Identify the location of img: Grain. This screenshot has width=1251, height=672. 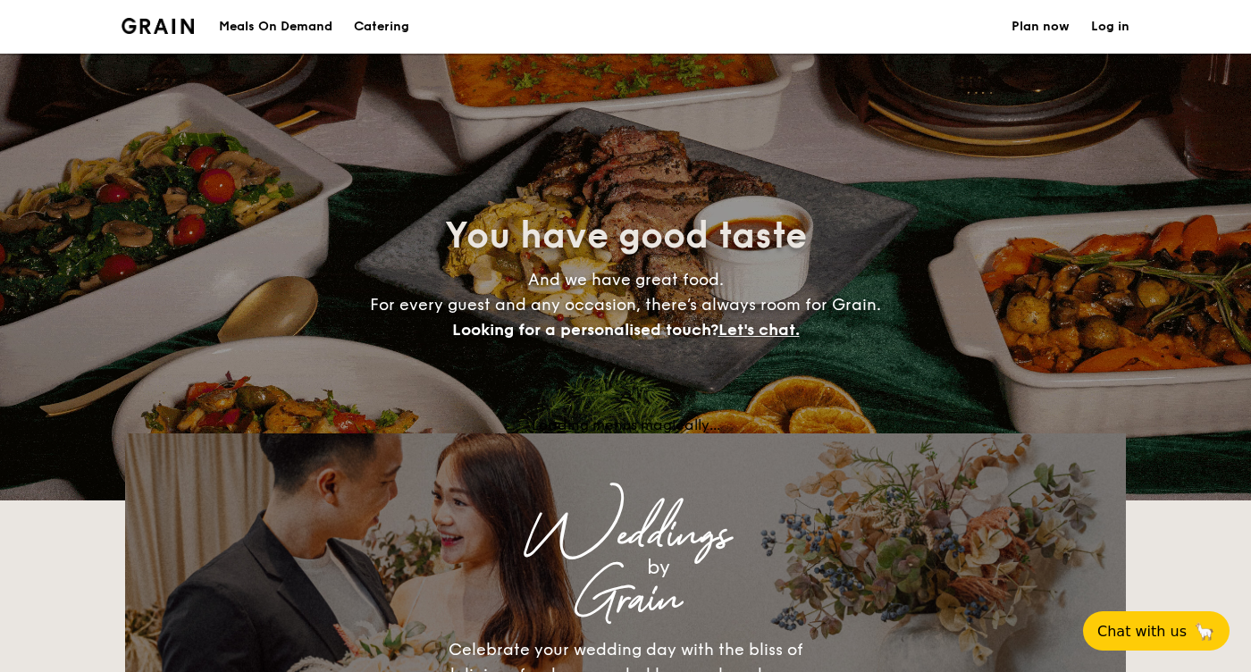
(157, 26).